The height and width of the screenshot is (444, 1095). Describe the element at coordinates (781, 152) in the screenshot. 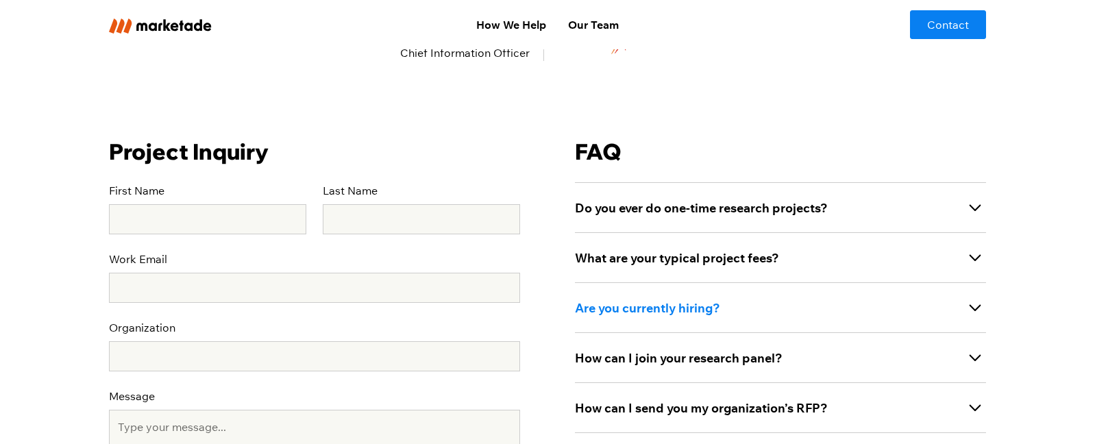

I see `h4: FAQ` at that location.